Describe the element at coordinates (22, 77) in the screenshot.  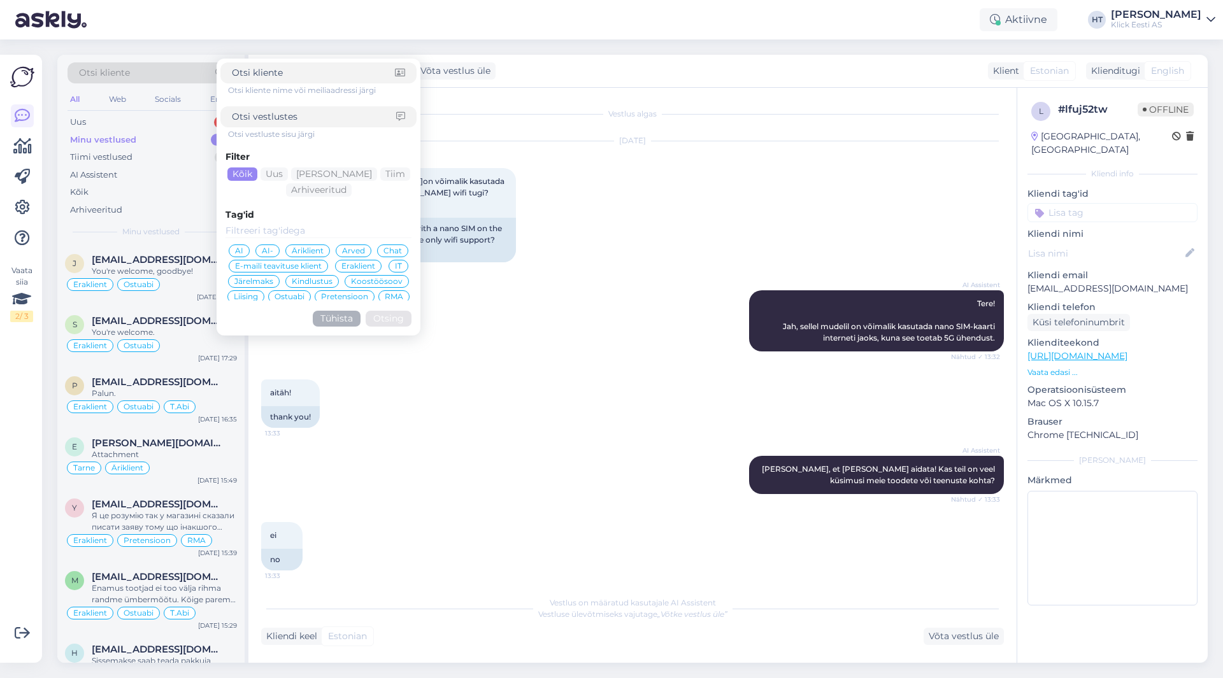
I see `img: Askly Logo` at that location.